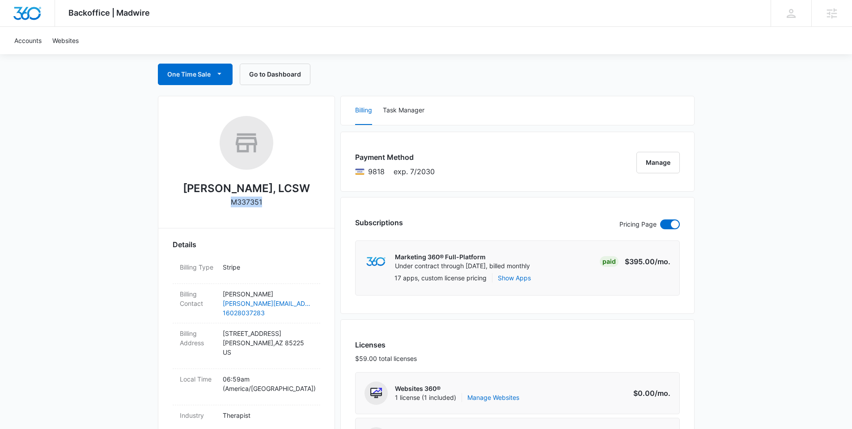 Image resolution: width=852 pixels, height=429 pixels. I want to click on dt: Industry, so click(198, 415).